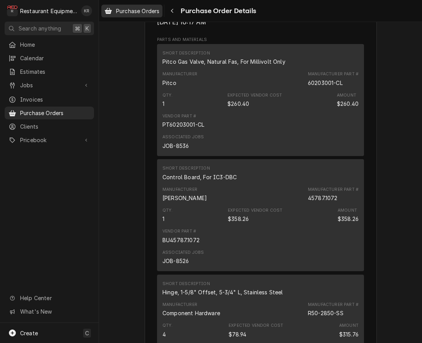  What do you see at coordinates (49, 85) in the screenshot?
I see `span: Jobs` at bounding box center [49, 85].